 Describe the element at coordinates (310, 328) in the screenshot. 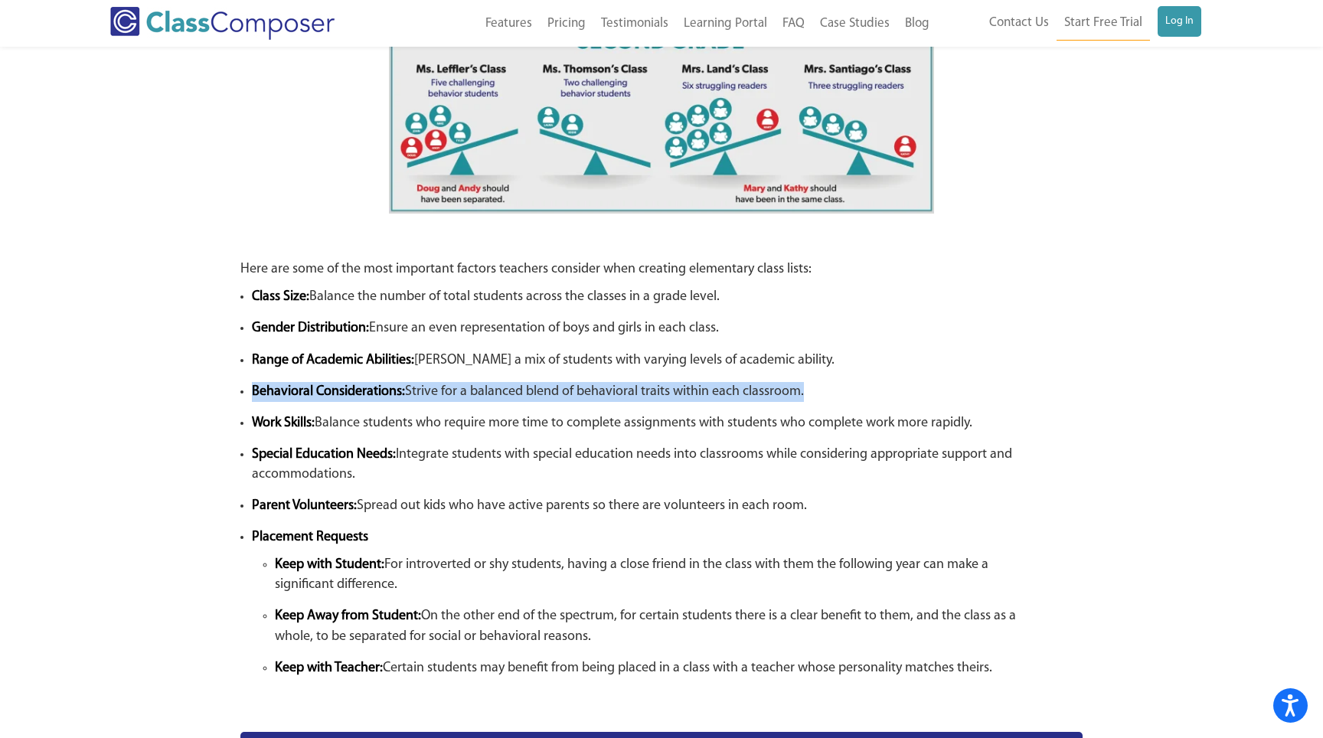

I see `strong: Gender Distribution:` at that location.